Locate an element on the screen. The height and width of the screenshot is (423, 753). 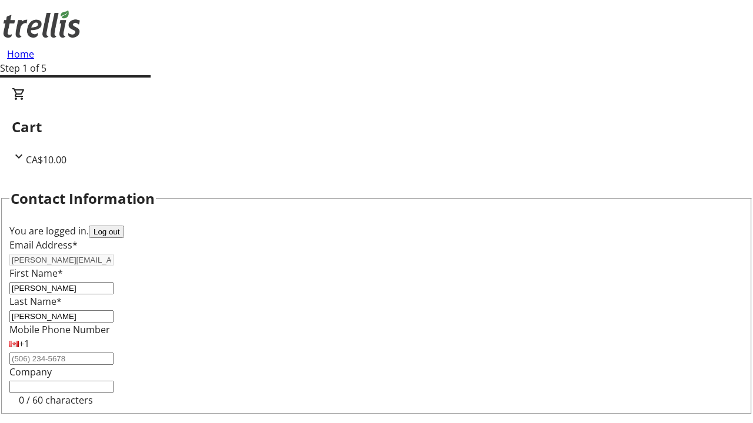
label: Mobile Phone Number is located at coordinates (59, 330).